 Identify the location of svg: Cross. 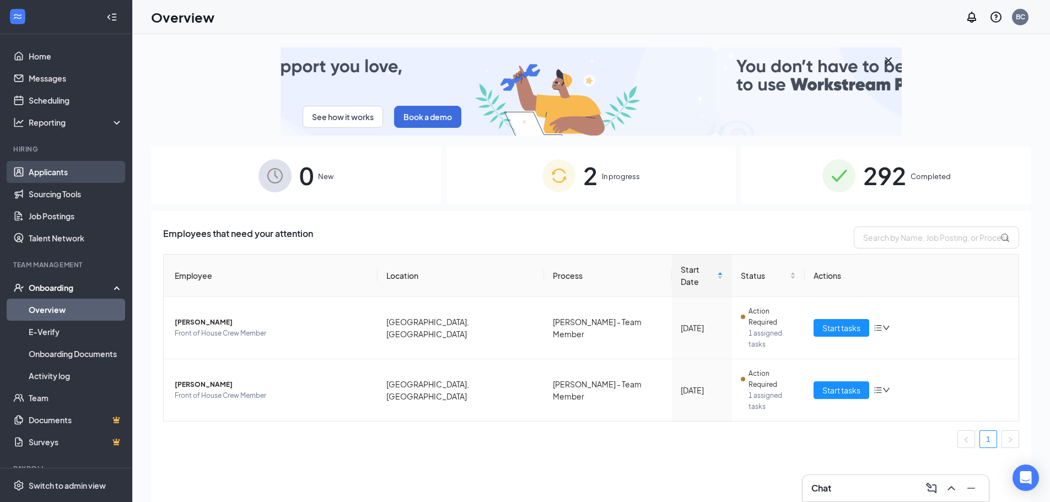
(888, 61).